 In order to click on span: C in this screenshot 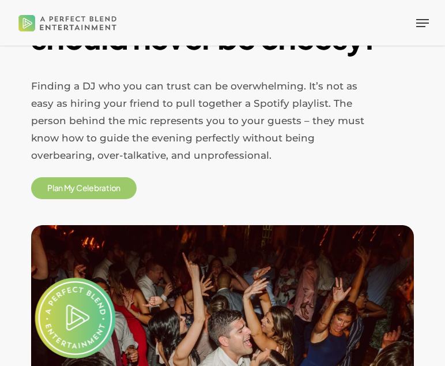, I will do `click(79, 188)`.